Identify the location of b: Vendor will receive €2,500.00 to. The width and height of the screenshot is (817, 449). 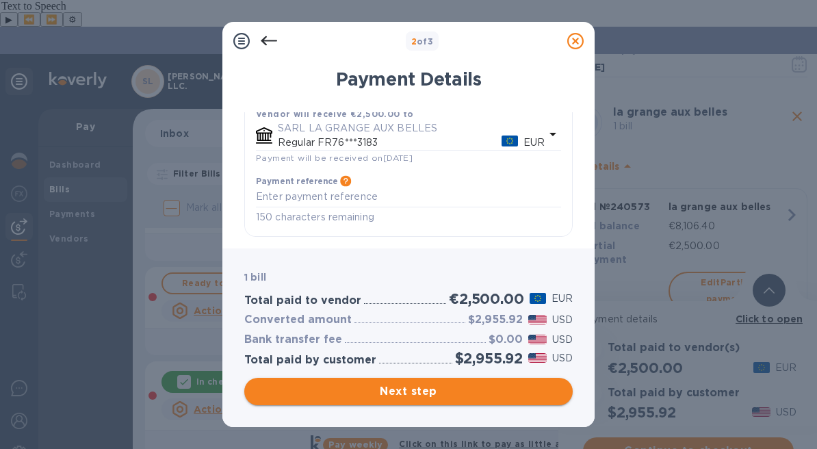
(335, 114).